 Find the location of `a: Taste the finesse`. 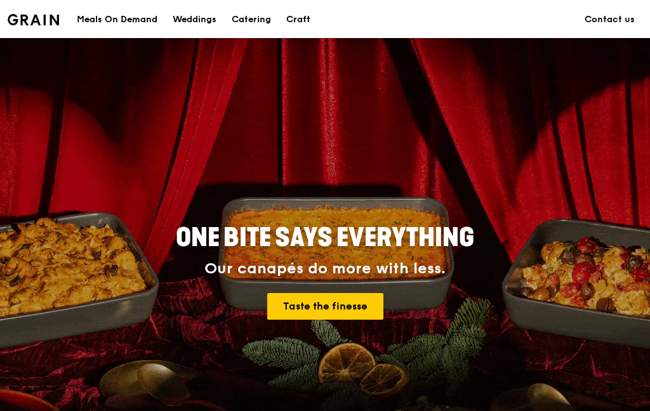

a: Taste the finesse is located at coordinates (325, 307).